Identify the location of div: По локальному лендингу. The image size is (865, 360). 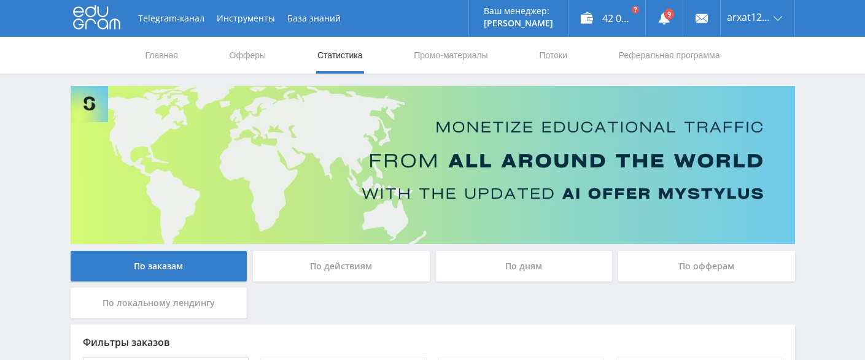
(159, 303).